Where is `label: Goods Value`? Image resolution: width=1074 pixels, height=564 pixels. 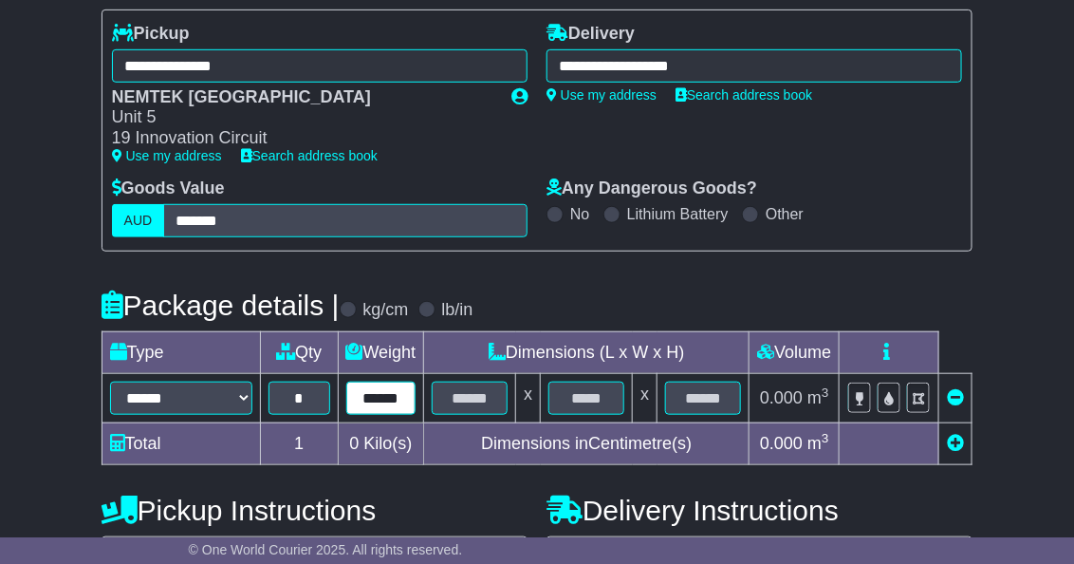 label: Goods Value is located at coordinates (168, 189).